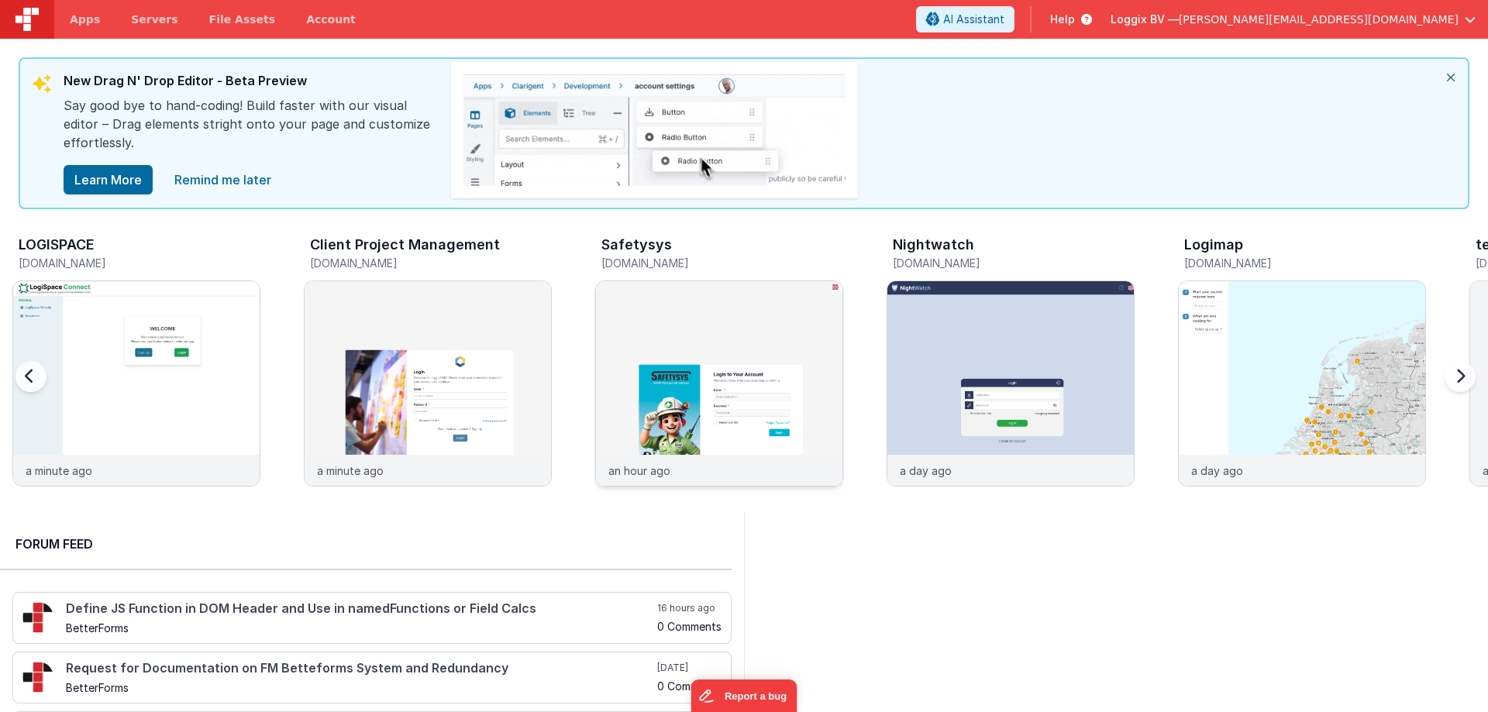 The width and height of the screenshot is (1488, 712). I want to click on span: Loggix BV —, so click(1145, 19).